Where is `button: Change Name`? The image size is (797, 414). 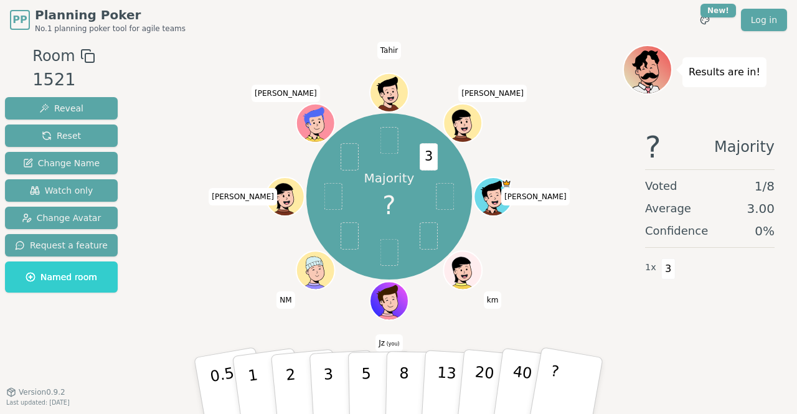 button: Change Name is located at coordinates (61, 163).